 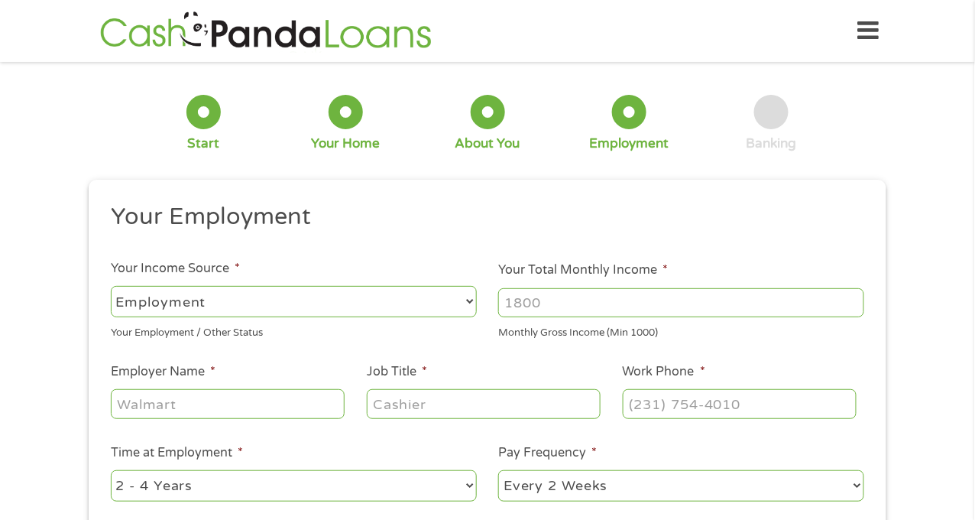 I want to click on div: Start, so click(x=203, y=144).